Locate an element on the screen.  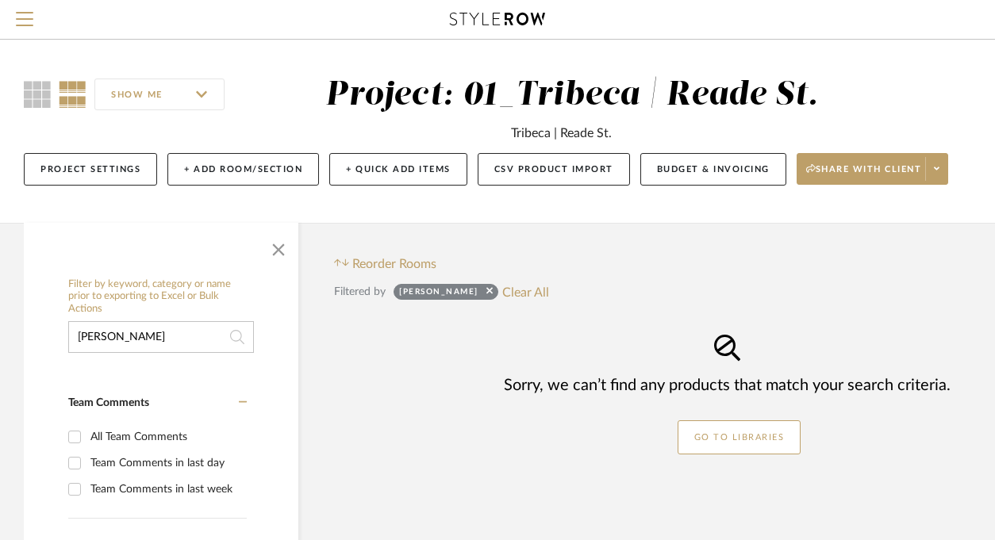
span: Team Comments is located at coordinates (109, 403).